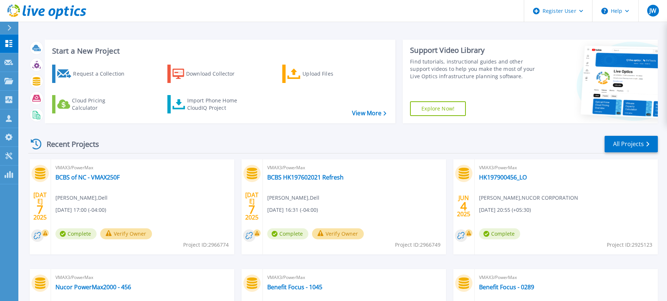 The height and width of the screenshot is (301, 667). Describe the element at coordinates (216, 104) in the screenshot. I see `div: Import Phone Home CloudIQ Project` at that location.